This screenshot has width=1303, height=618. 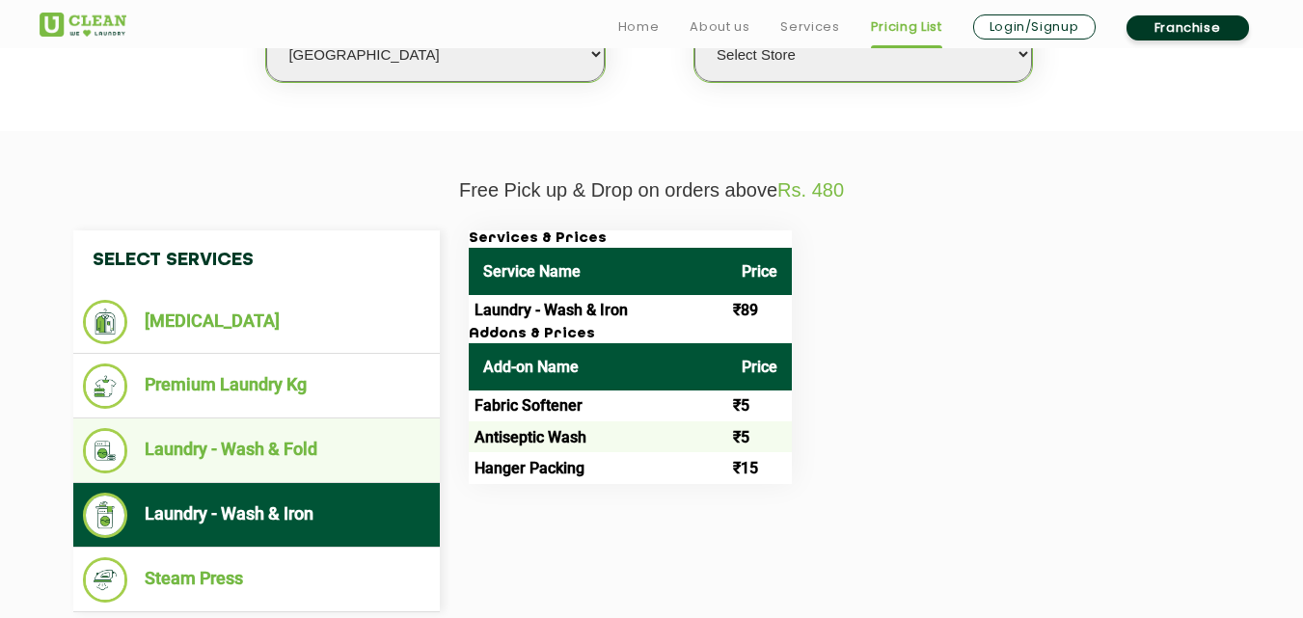 What do you see at coordinates (256, 579) in the screenshot?
I see `li: Steam Press` at bounding box center [256, 579].